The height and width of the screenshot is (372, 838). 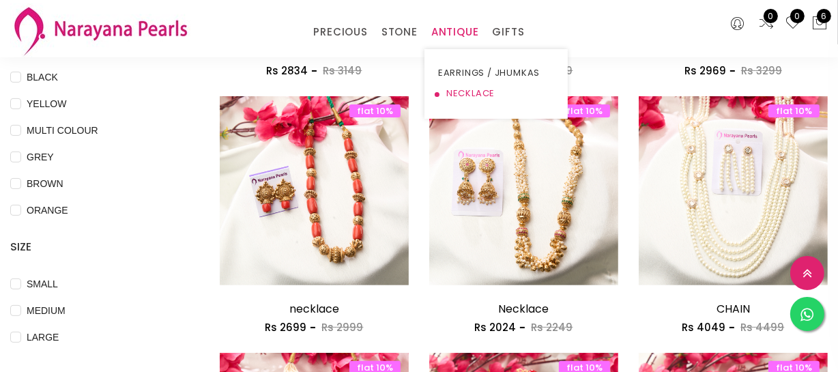 I want to click on button: 6, so click(x=819, y=24).